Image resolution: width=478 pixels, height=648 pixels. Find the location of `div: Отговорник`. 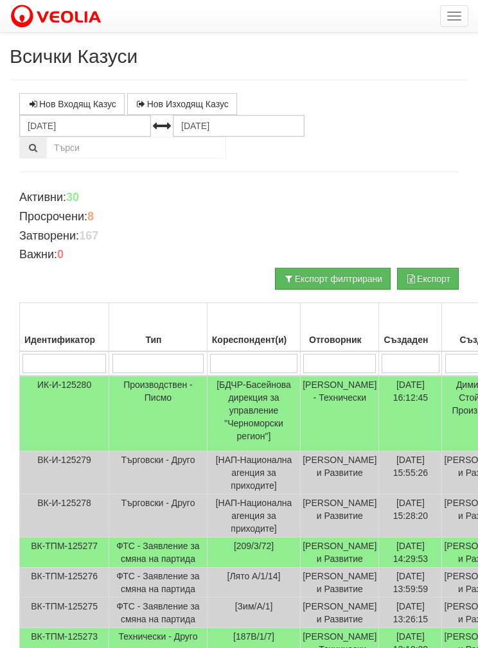

div: Отговорник is located at coordinates (339, 340).